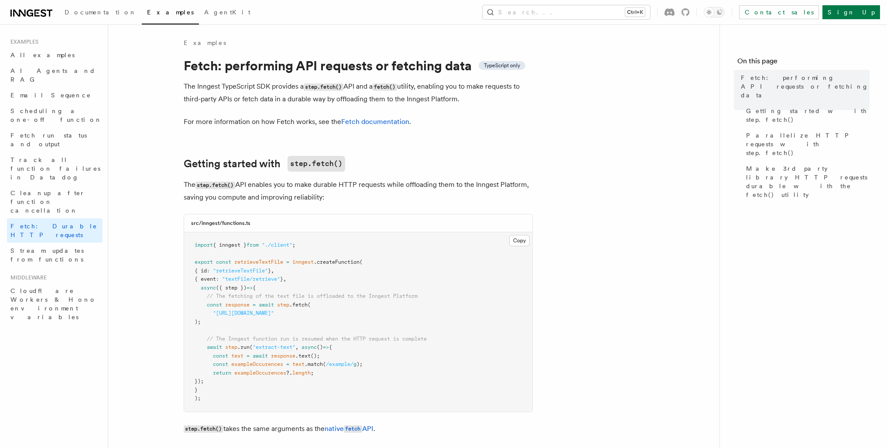  Describe the element at coordinates (804, 63) in the screenshot. I see `h4: On this page` at that location.